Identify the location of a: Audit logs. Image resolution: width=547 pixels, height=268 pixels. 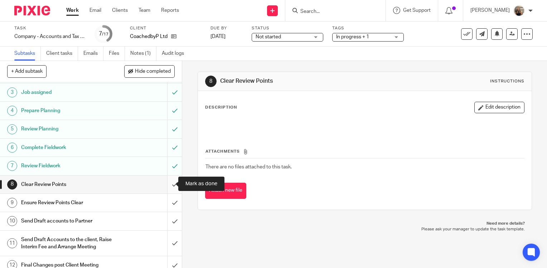
(175, 53).